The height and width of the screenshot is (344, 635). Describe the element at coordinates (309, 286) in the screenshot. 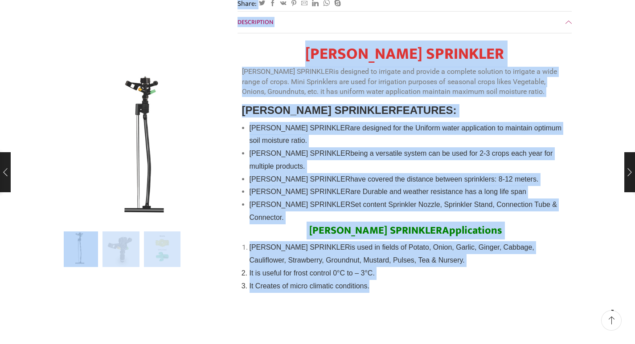

I see `span: It Creates of micro climatic conditions.` at that location.